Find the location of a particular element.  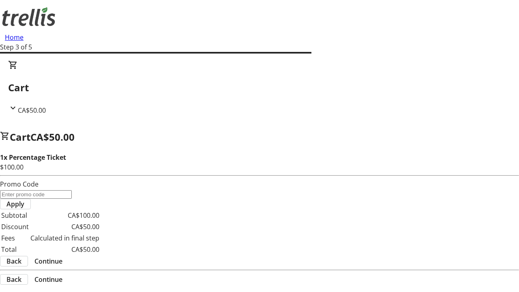

td: CA$100.00 is located at coordinates (65, 215).